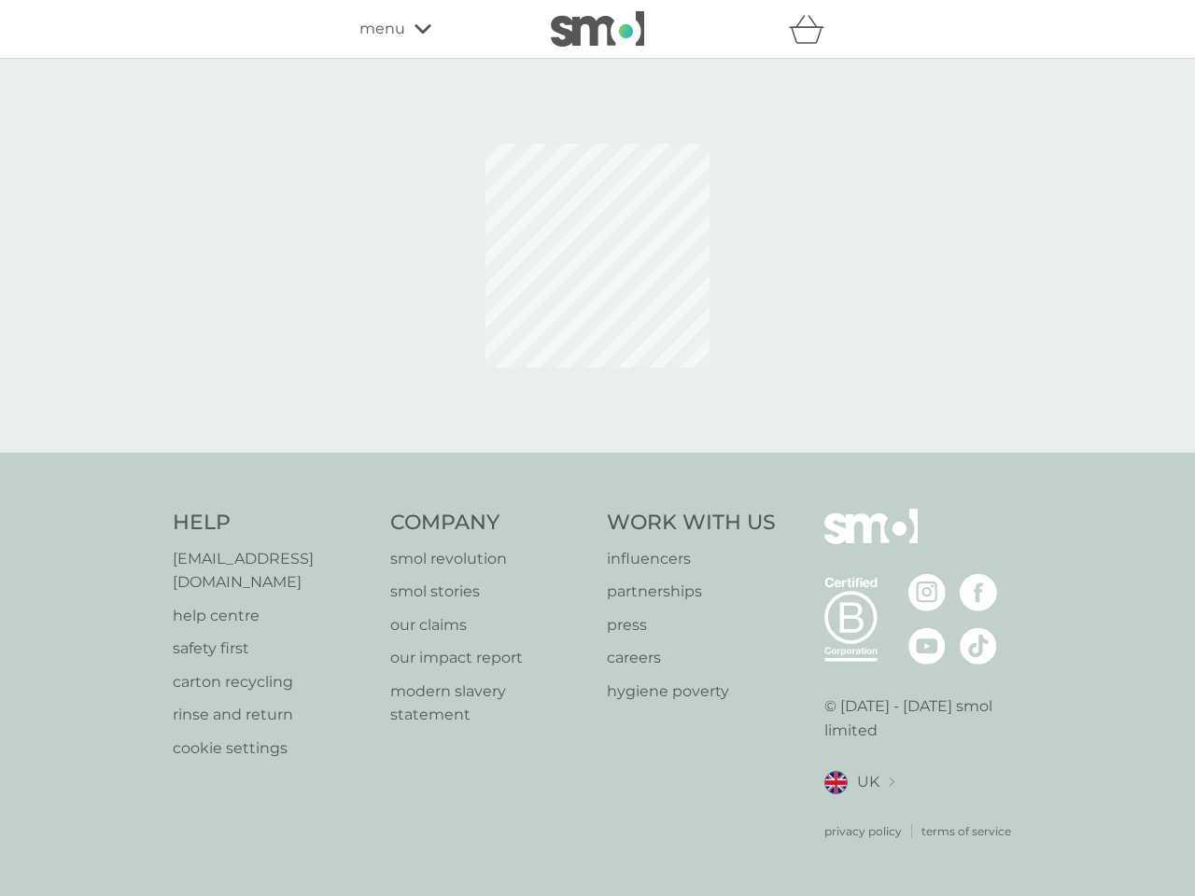 The width and height of the screenshot is (1195, 896). I want to click on img: visit the smol Instagram page, so click(927, 593).